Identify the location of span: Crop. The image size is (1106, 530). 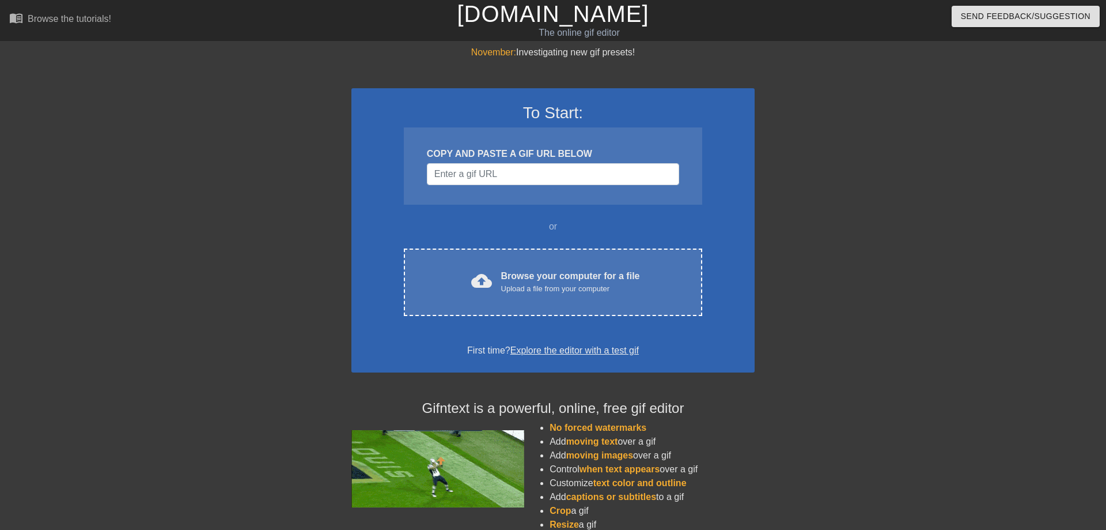
(560, 510).